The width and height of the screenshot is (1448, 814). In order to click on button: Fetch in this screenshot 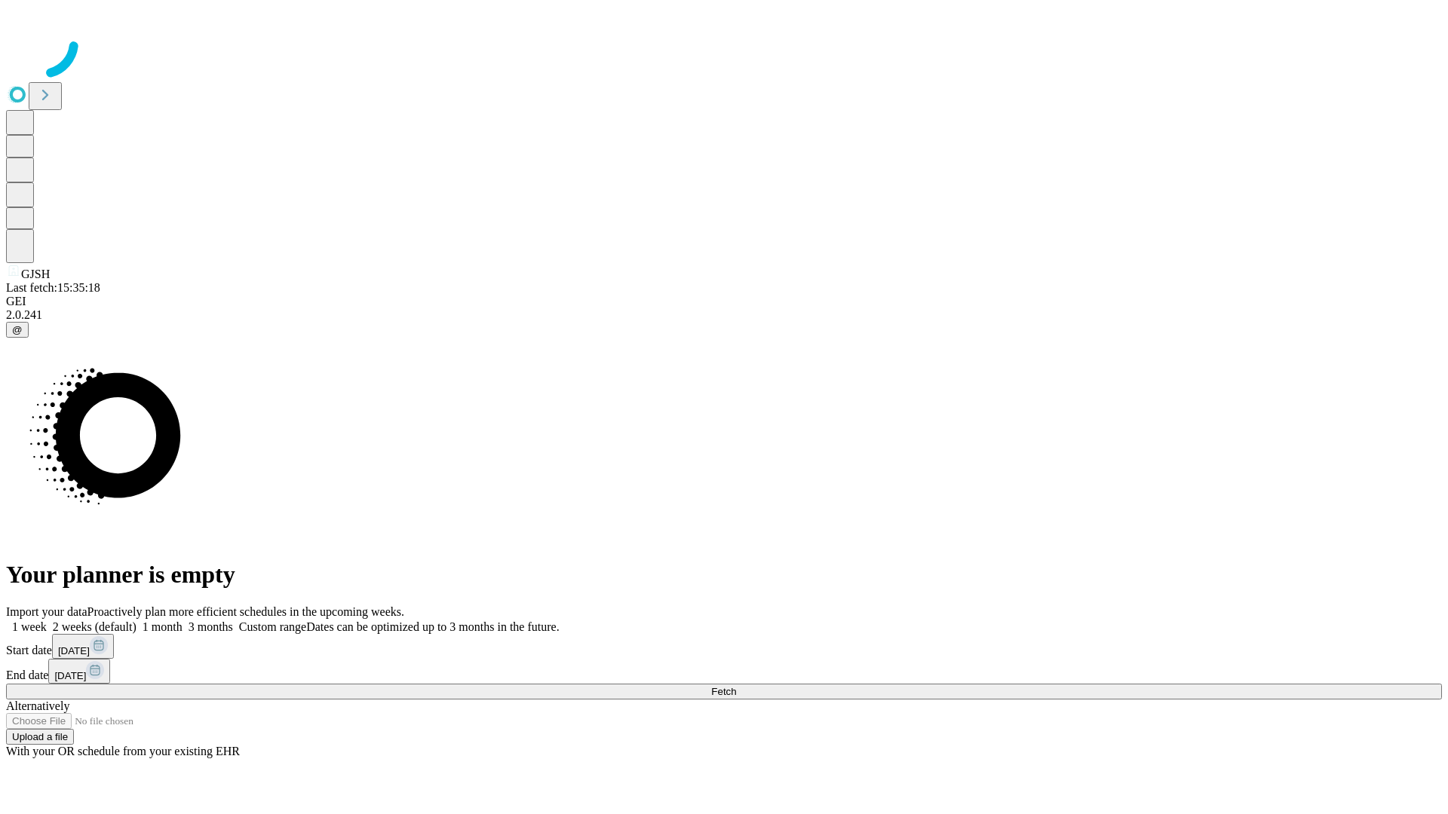, I will do `click(724, 691)`.